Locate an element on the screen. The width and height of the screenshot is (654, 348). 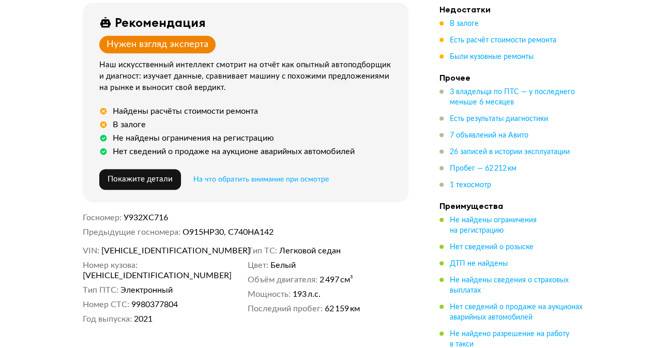
span: 26 записей в истории эксплуатации is located at coordinates (510, 152).